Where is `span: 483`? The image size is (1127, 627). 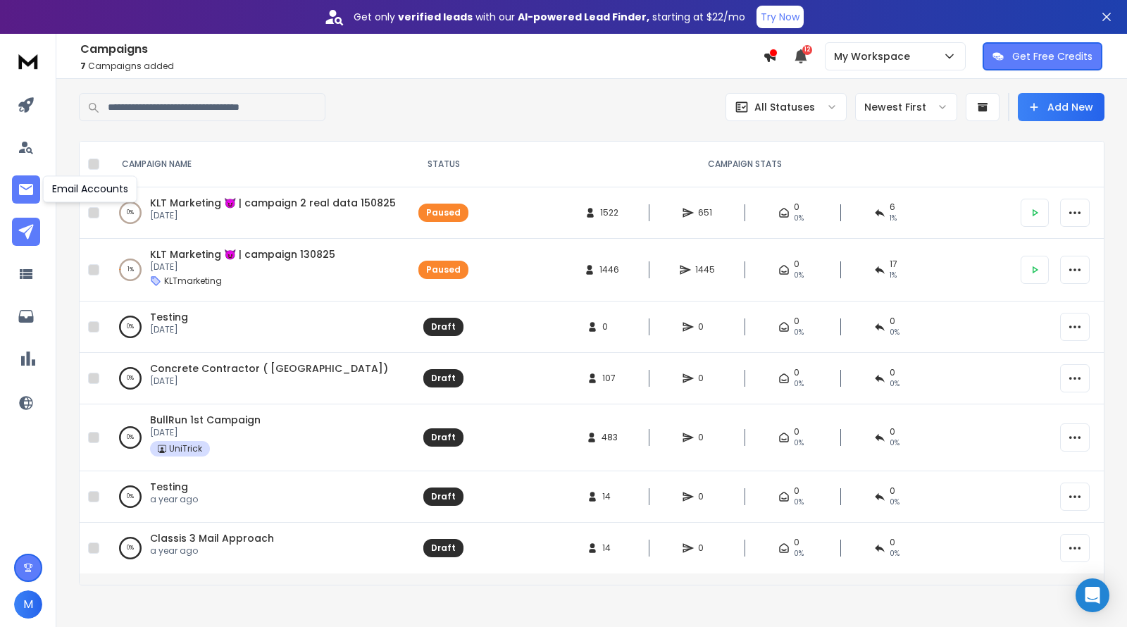 span: 483 is located at coordinates (609, 437).